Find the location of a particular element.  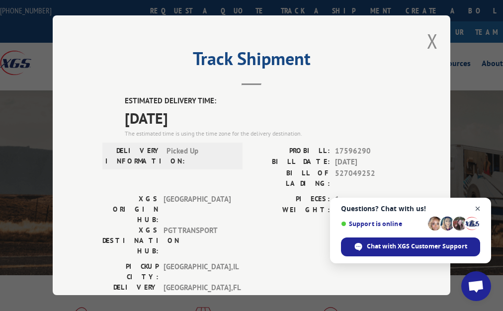

label: ESTIMATED DELIVERY TIME: is located at coordinates (262, 101).